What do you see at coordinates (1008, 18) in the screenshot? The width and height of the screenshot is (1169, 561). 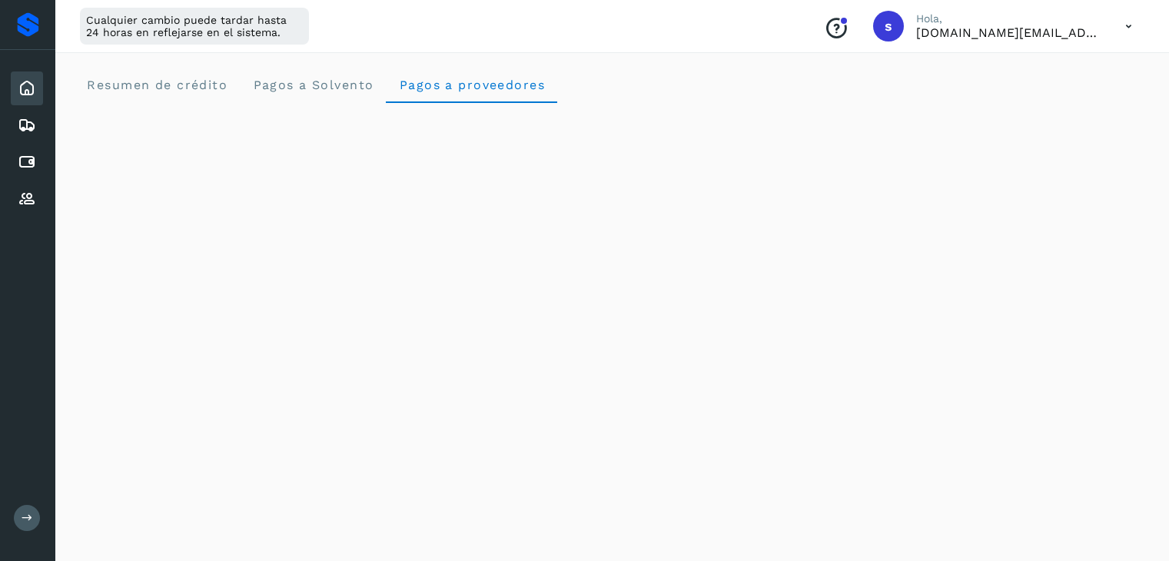 I see `p: Hola,` at bounding box center [1008, 18].